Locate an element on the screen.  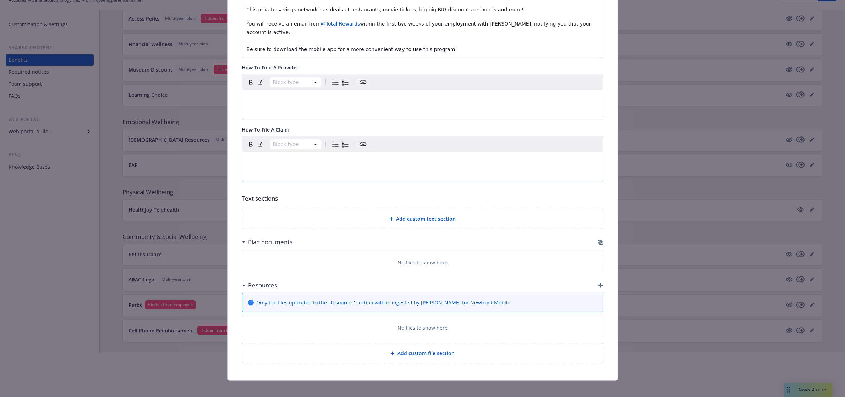
p: Text sections is located at coordinates (423, 199).